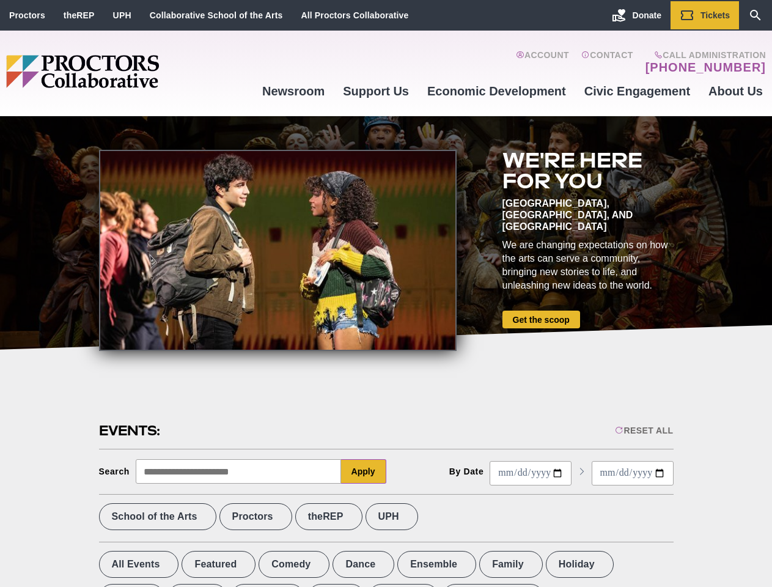  What do you see at coordinates (637, 91) in the screenshot?
I see `a: Civic Engagement` at bounding box center [637, 91].